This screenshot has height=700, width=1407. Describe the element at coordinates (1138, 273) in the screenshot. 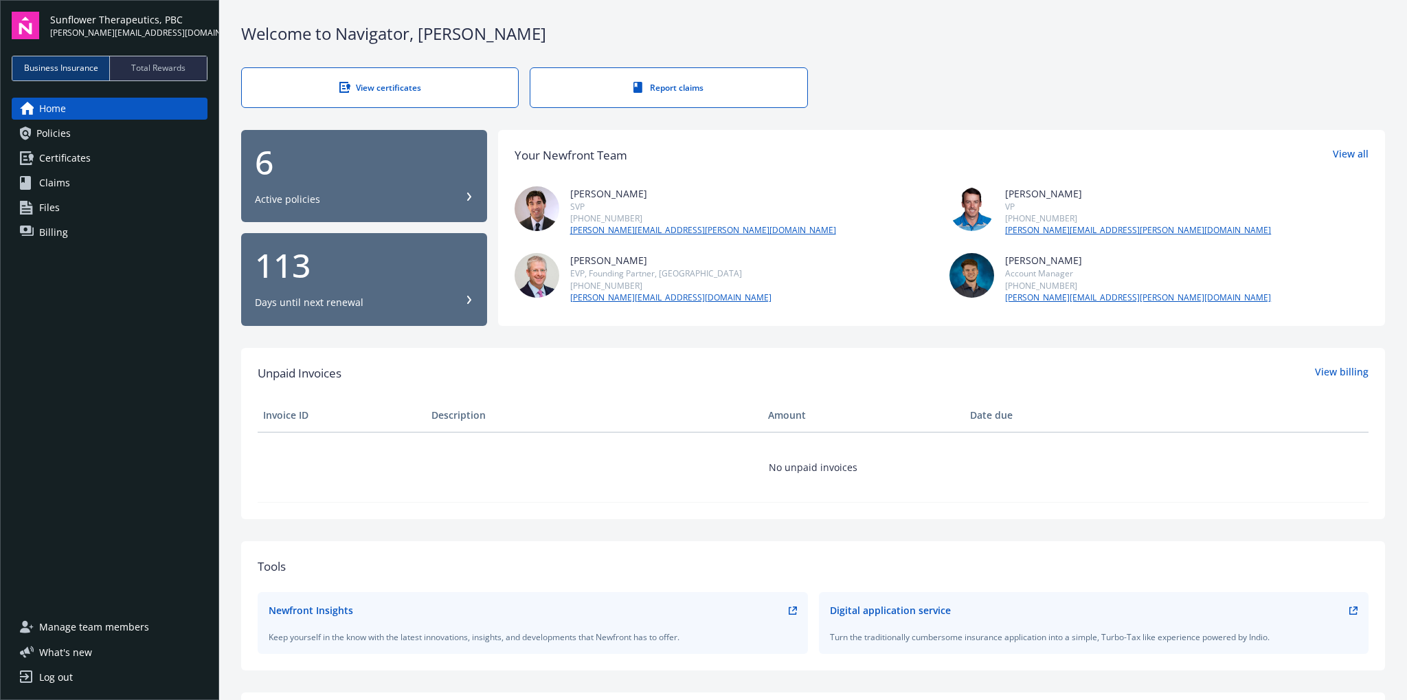

I see `div: Account Manager` at that location.